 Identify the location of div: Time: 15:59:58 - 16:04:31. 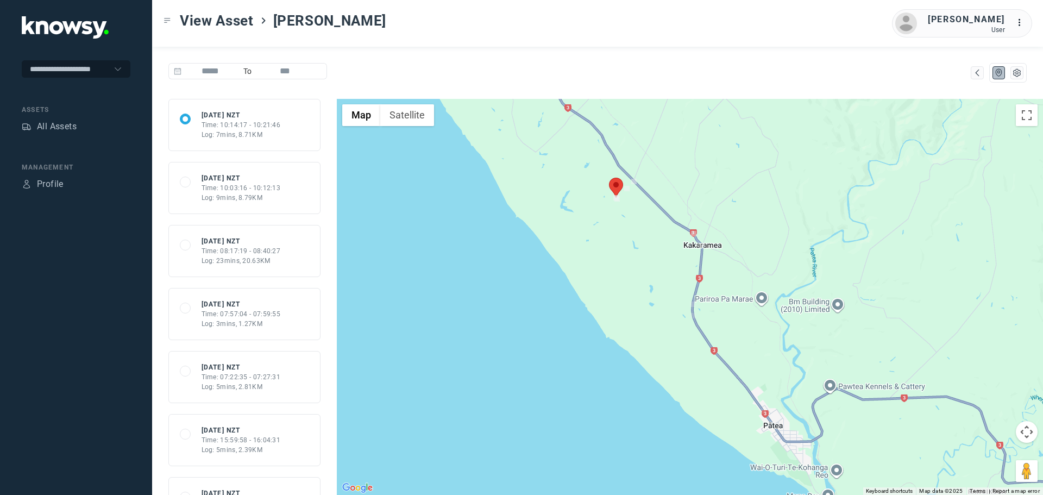
(241, 440).